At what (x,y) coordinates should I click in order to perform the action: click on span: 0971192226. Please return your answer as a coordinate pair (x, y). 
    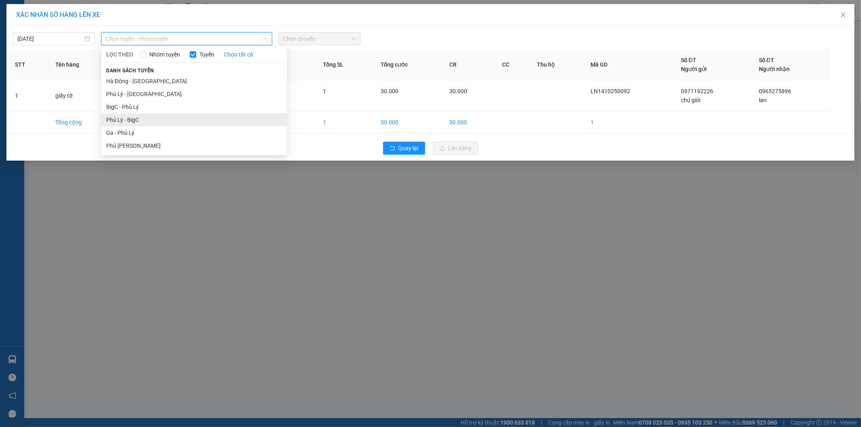
    Looking at the image, I should click on (697, 91).